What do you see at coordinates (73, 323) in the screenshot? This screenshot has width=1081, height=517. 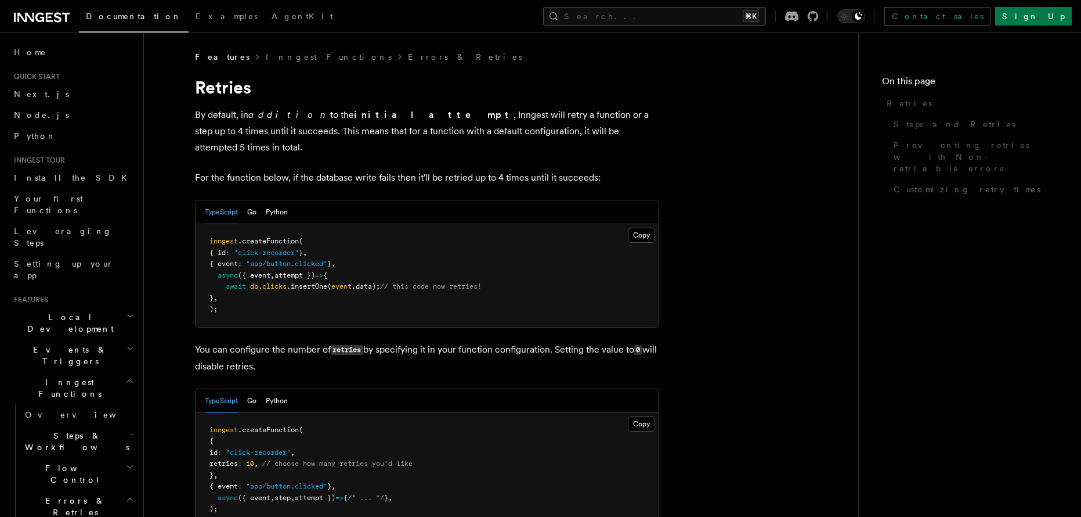 I see `button: Local Development` at bounding box center [73, 323].